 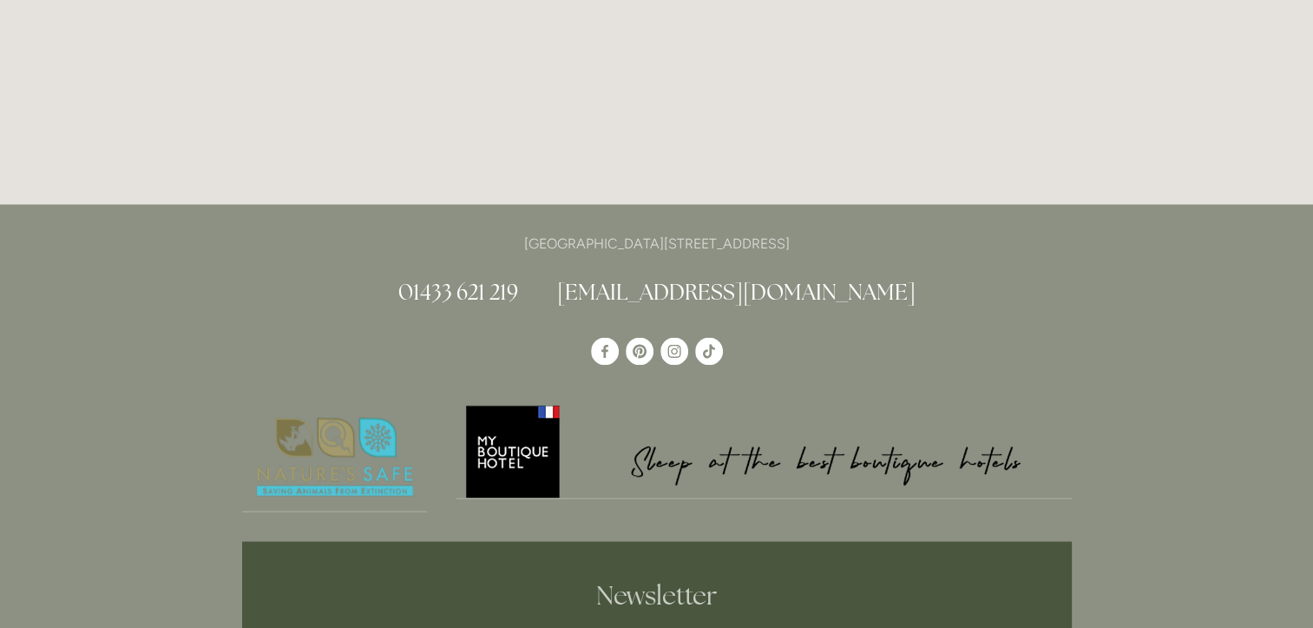 I want to click on h2: Newsletter, so click(x=657, y=595).